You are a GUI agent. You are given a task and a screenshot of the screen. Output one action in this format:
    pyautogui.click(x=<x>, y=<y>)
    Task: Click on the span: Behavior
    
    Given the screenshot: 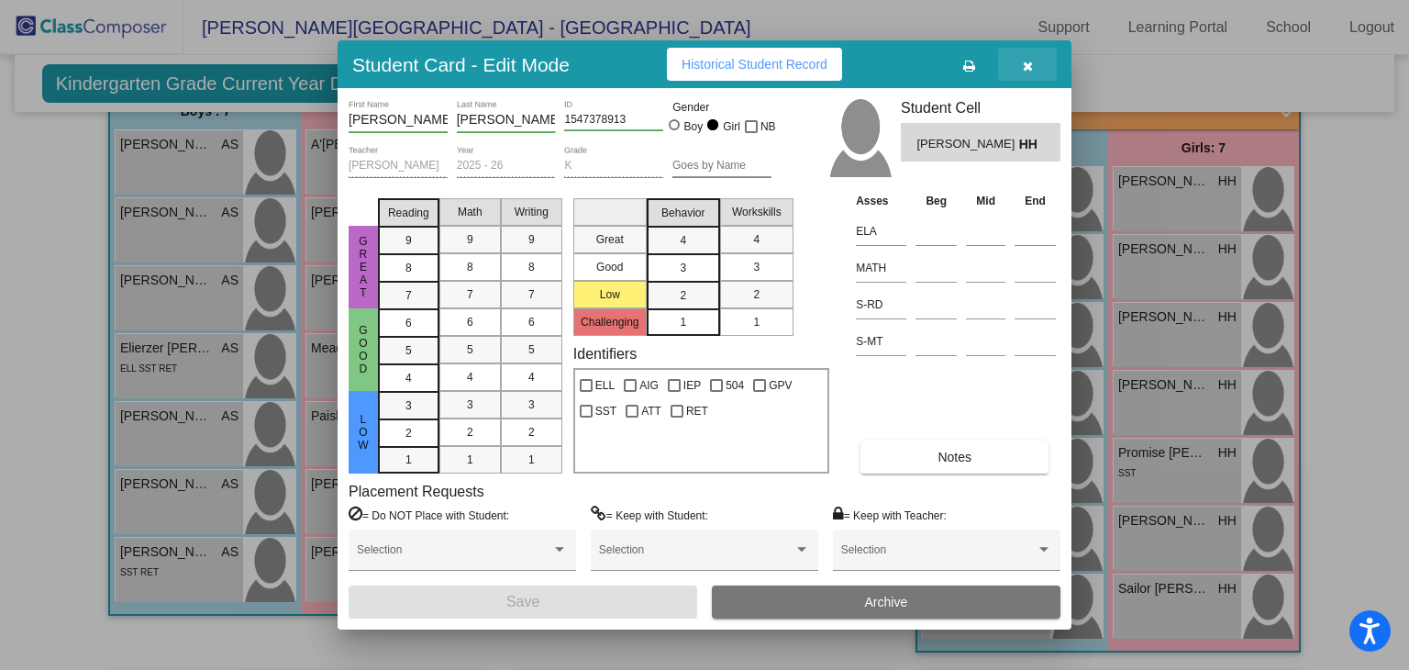 What is the action you would take?
    pyautogui.click(x=683, y=213)
    